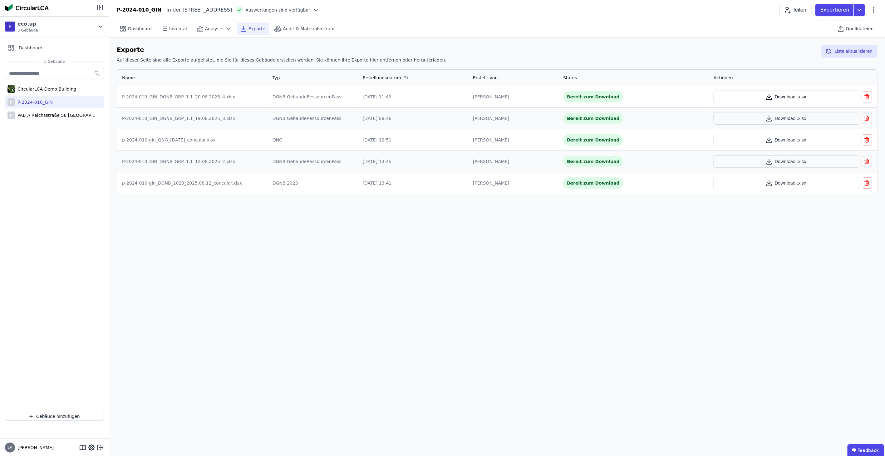 The image size is (885, 456). Describe the element at coordinates (11, 89) in the screenshot. I see `img: CircularLCA Demo Building` at that location.